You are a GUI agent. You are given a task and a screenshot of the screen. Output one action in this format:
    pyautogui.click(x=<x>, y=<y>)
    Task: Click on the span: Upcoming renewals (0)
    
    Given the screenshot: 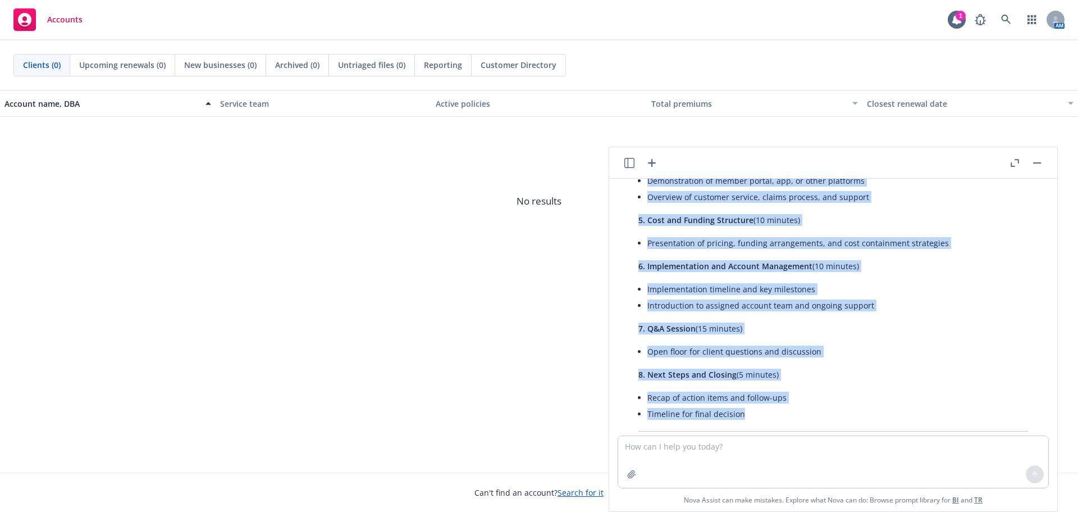 What is the action you would take?
    pyautogui.click(x=122, y=65)
    